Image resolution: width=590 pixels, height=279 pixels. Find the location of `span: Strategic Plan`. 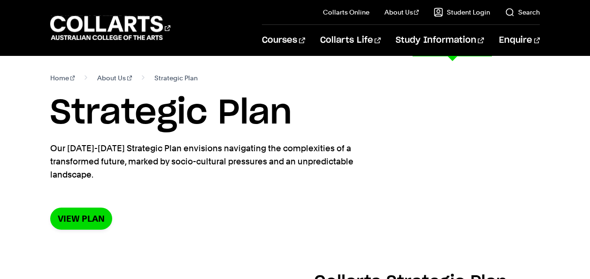

span: Strategic Plan is located at coordinates (176, 78).